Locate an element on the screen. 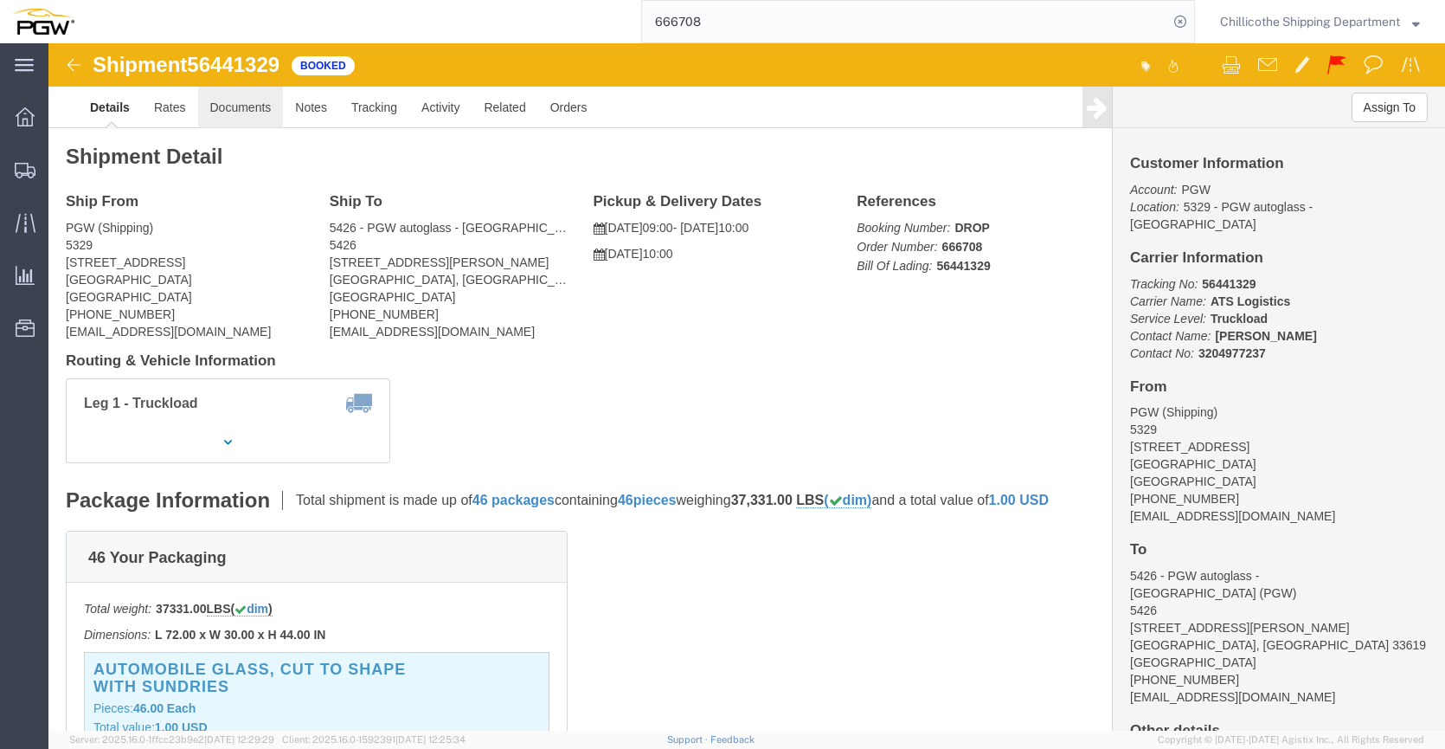 This screenshot has height=749, width=1445. span: Client: 2025.16.0-1592391 is located at coordinates (374, 739).